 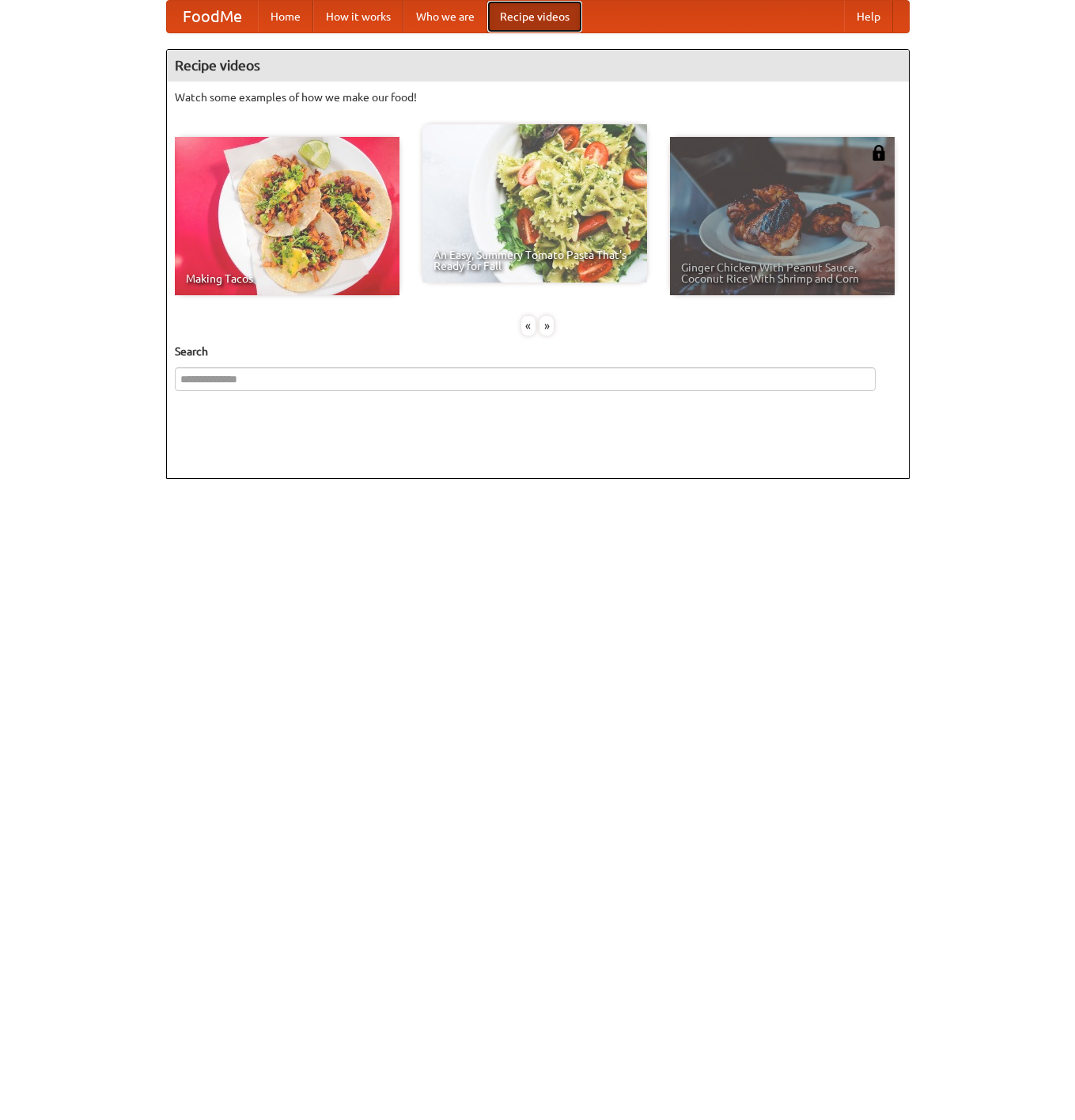 I want to click on a: Who we are, so click(x=446, y=16).